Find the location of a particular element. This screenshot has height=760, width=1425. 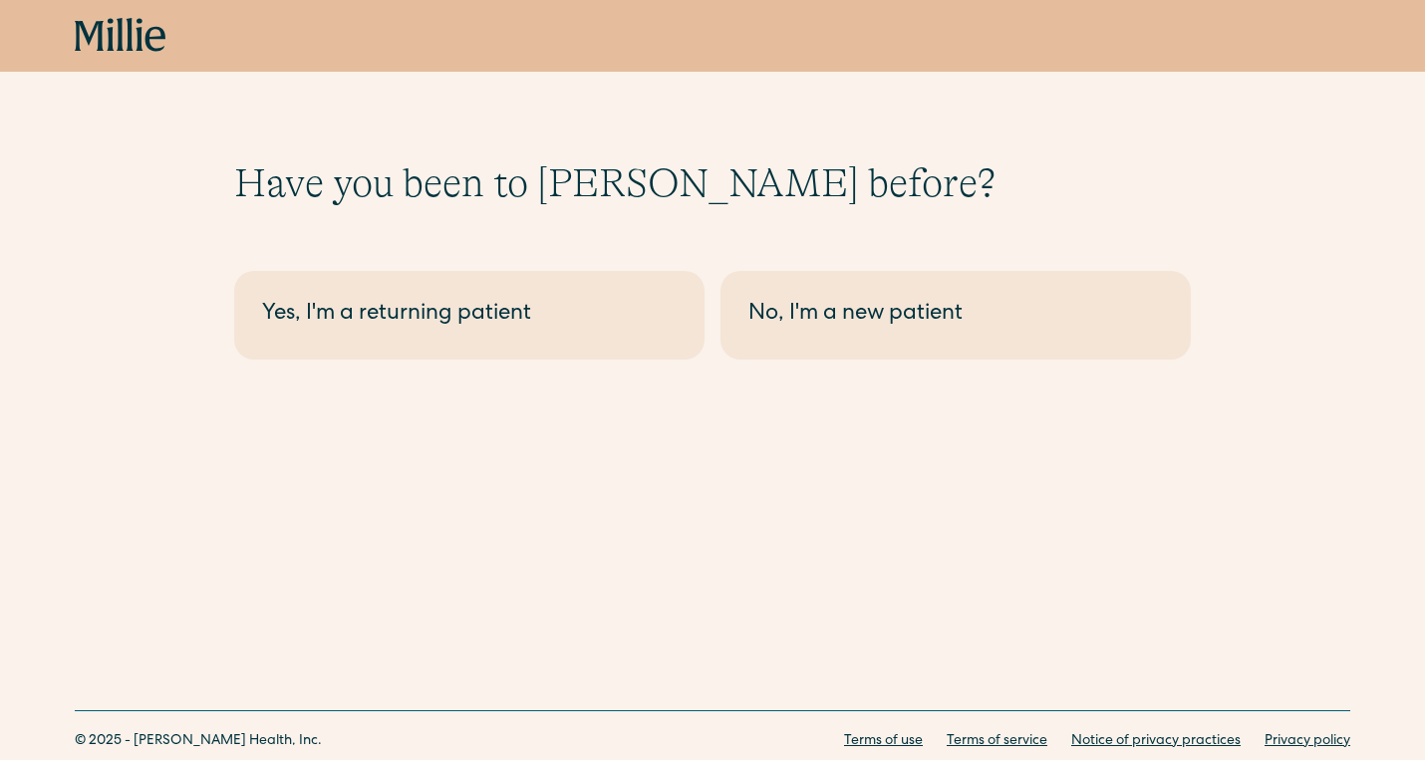

div: Yes, I'm a returning patient is located at coordinates (469, 315).